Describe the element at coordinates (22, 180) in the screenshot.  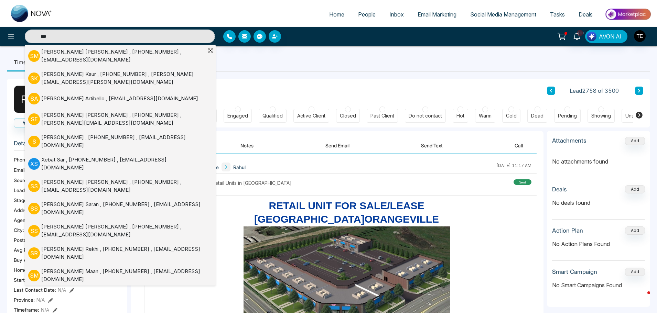
I see `span: Source:` at that location.